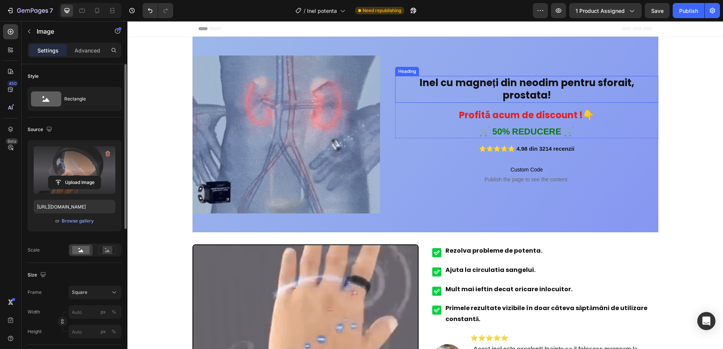  What do you see at coordinates (399, 111) in the screenshot?
I see `h2: 🛒 50% REDUCERE 🛒` at bounding box center [399, 111].